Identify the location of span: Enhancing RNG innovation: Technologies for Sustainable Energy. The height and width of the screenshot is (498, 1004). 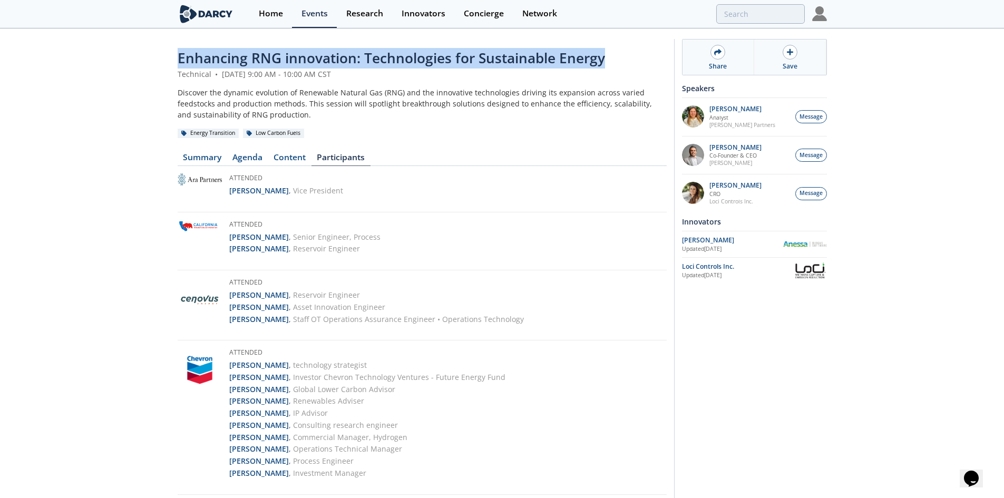
(391, 58).